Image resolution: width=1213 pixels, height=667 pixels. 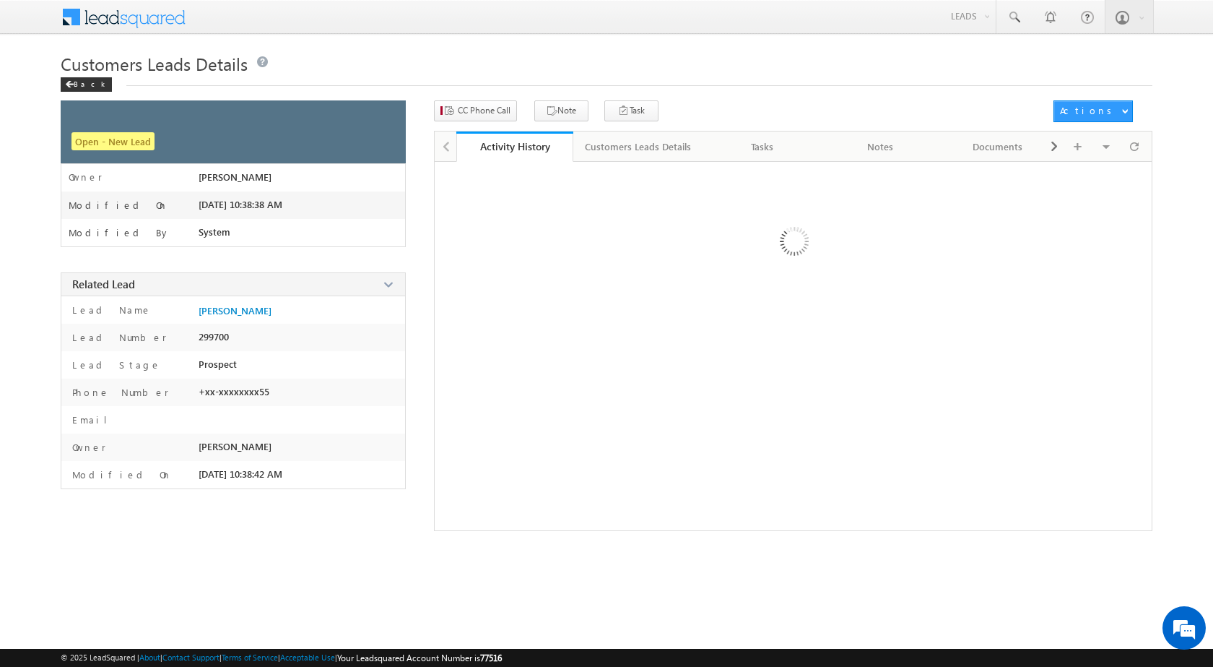 I want to click on span: Your Leadsquared Account Number is, so click(x=420, y=657).